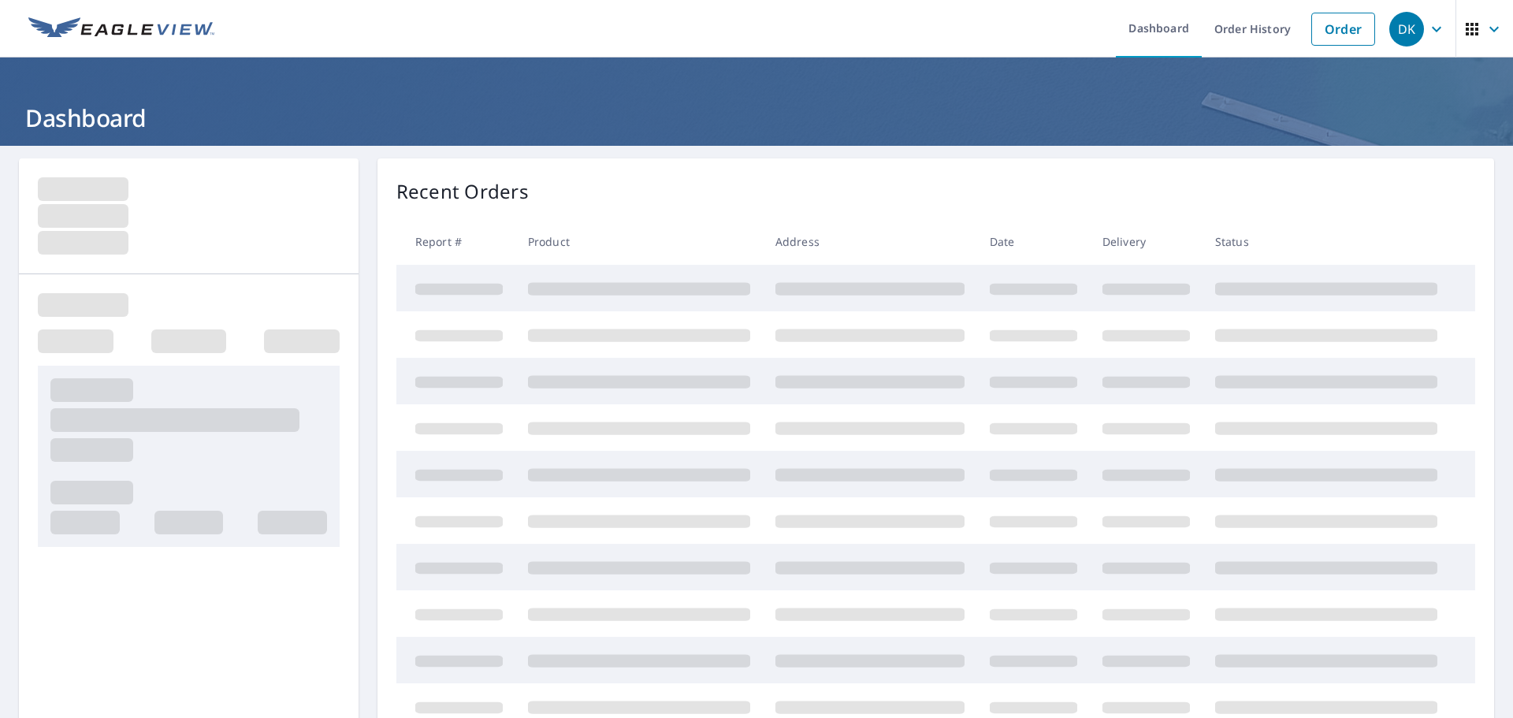  I want to click on a: Order, so click(1343, 29).